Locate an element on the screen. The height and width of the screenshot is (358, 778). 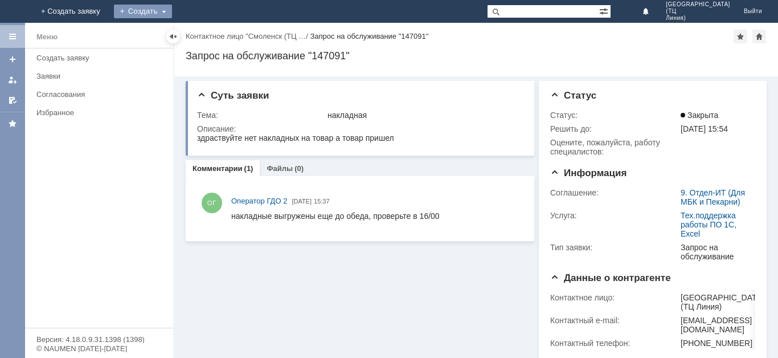
a: 9. Отдел-ИТ (Для МБК и Пекарни) is located at coordinates (713, 197).